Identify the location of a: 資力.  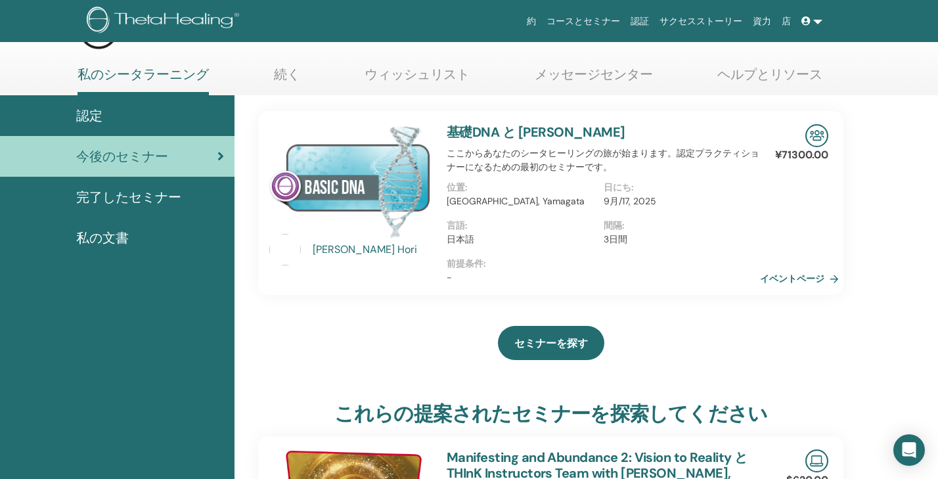
(762, 21).